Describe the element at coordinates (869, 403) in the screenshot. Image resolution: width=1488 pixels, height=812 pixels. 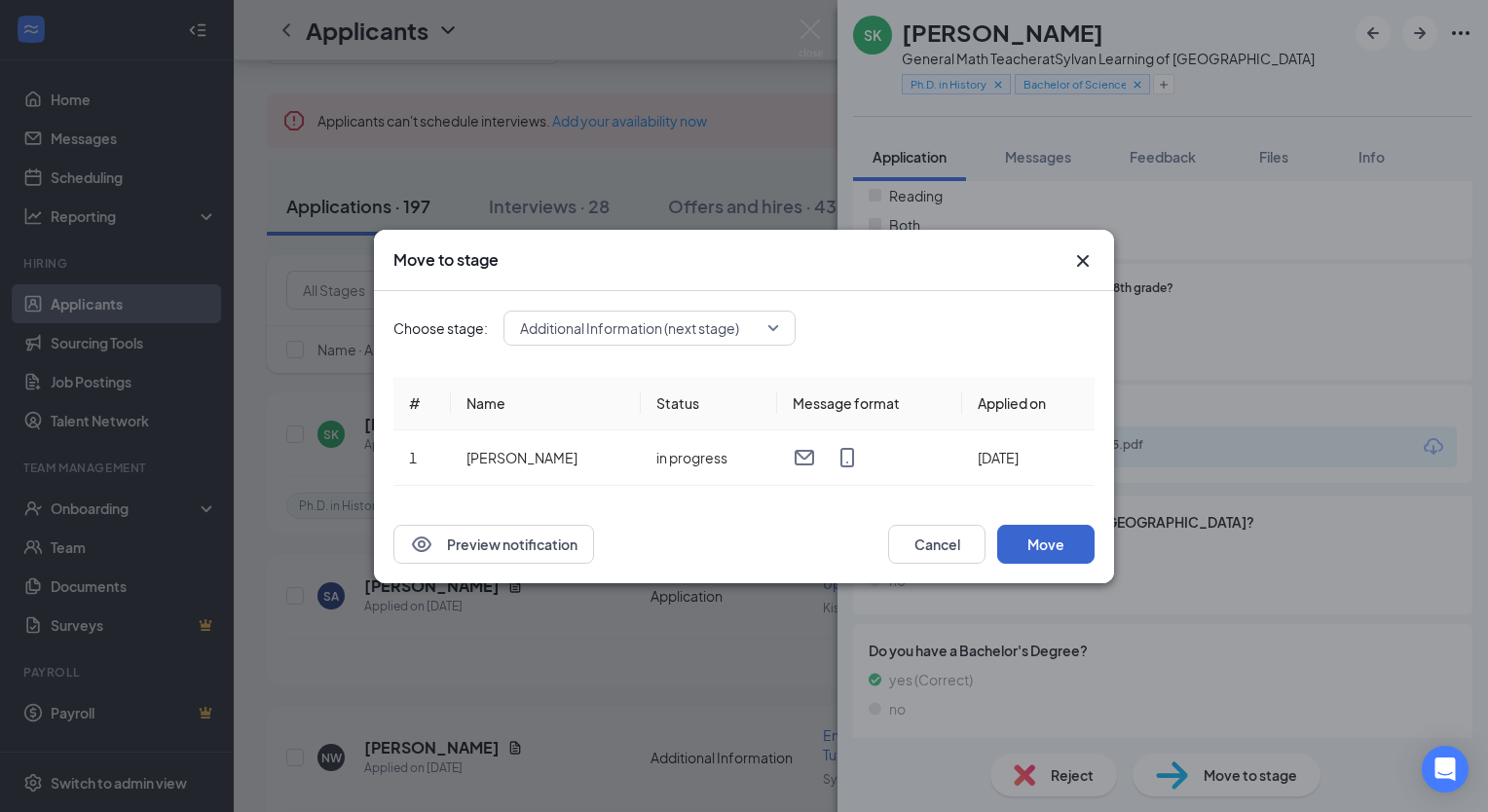
I see `th: Message format` at that location.